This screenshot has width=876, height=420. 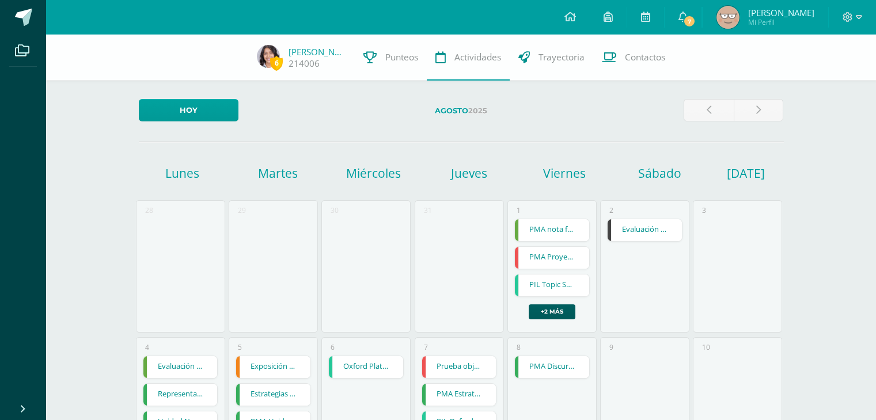 What do you see at coordinates (633, 58) in the screenshot?
I see `a: Contactos` at bounding box center [633, 58].